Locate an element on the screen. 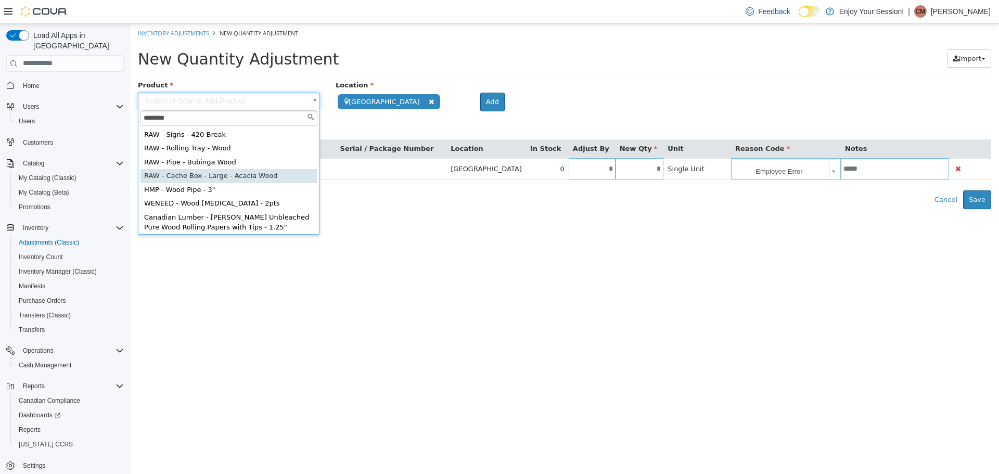 Image resolution: width=999 pixels, height=474 pixels. a: Users is located at coordinates (27, 121).